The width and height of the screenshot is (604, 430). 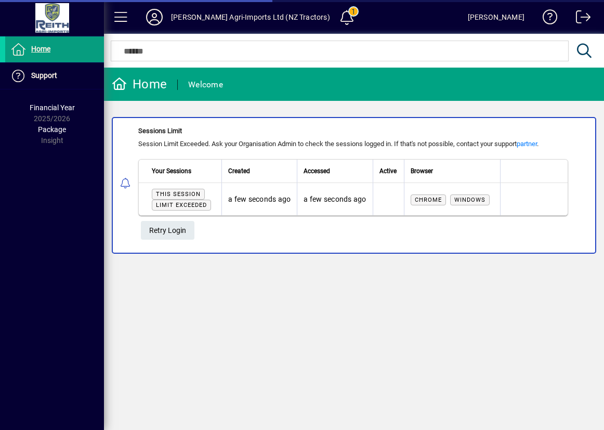 I want to click on div: Sessions Limit, so click(x=353, y=131).